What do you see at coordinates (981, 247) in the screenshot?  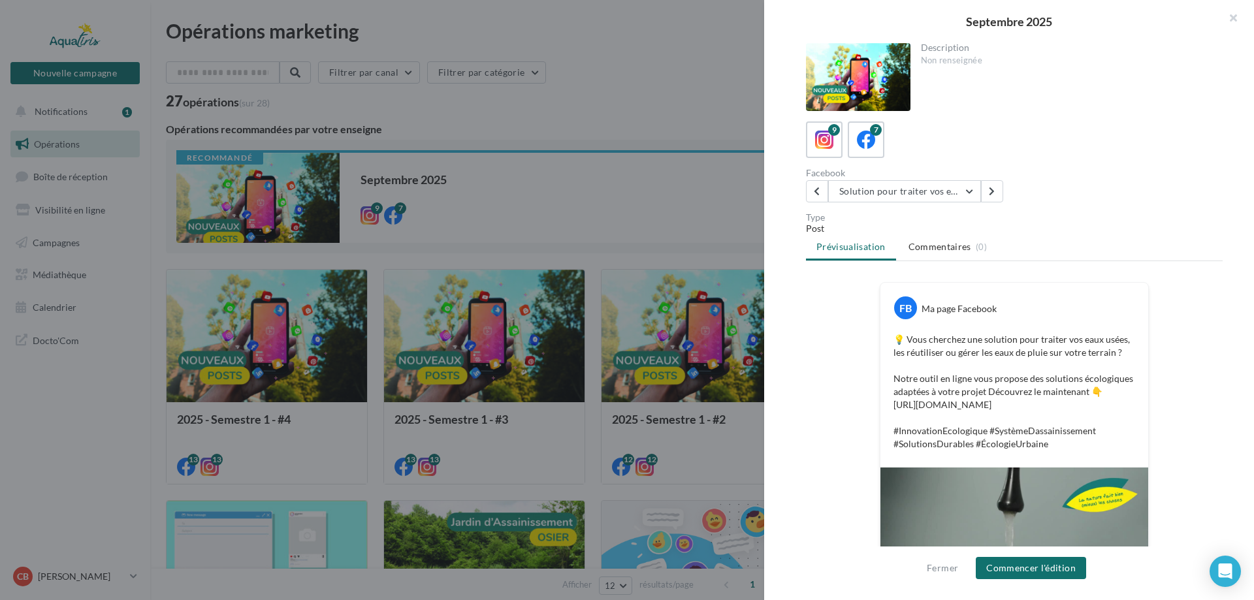 I see `span: (0)` at bounding box center [981, 247].